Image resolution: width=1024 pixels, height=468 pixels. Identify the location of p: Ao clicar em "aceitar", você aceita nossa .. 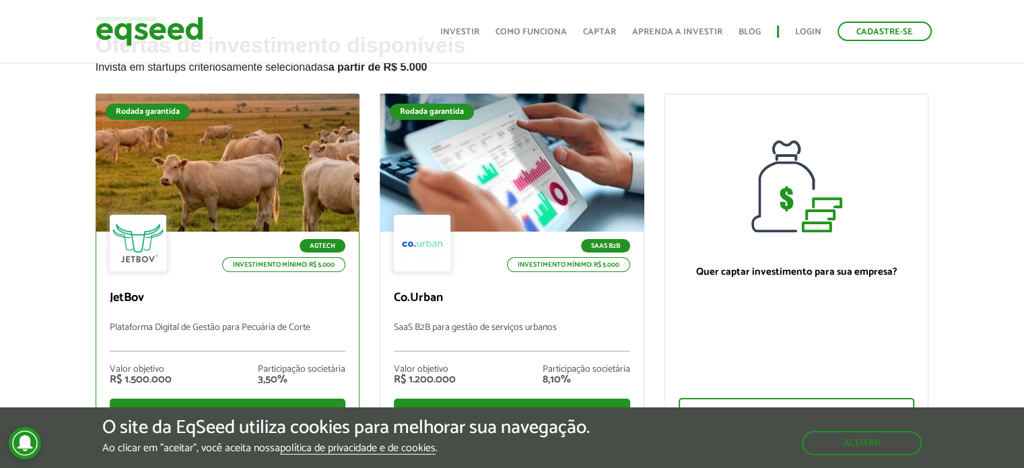
(346, 448).